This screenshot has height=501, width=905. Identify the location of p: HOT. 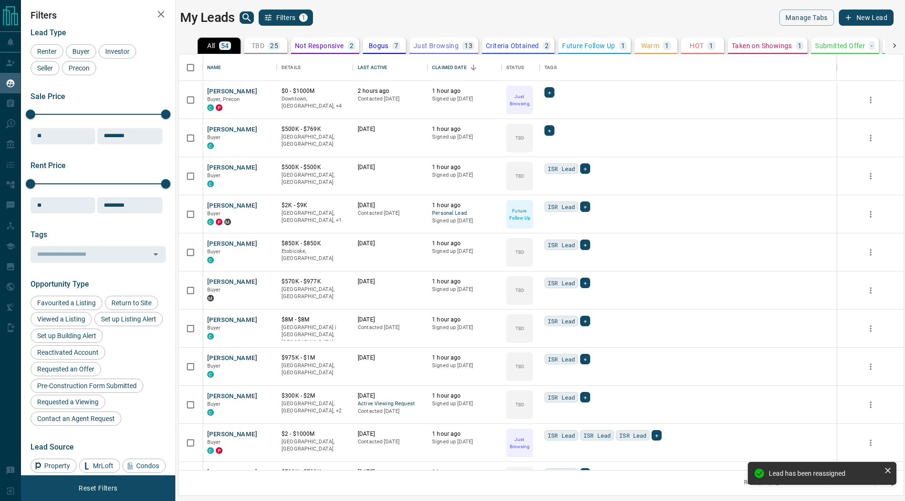
(696, 46).